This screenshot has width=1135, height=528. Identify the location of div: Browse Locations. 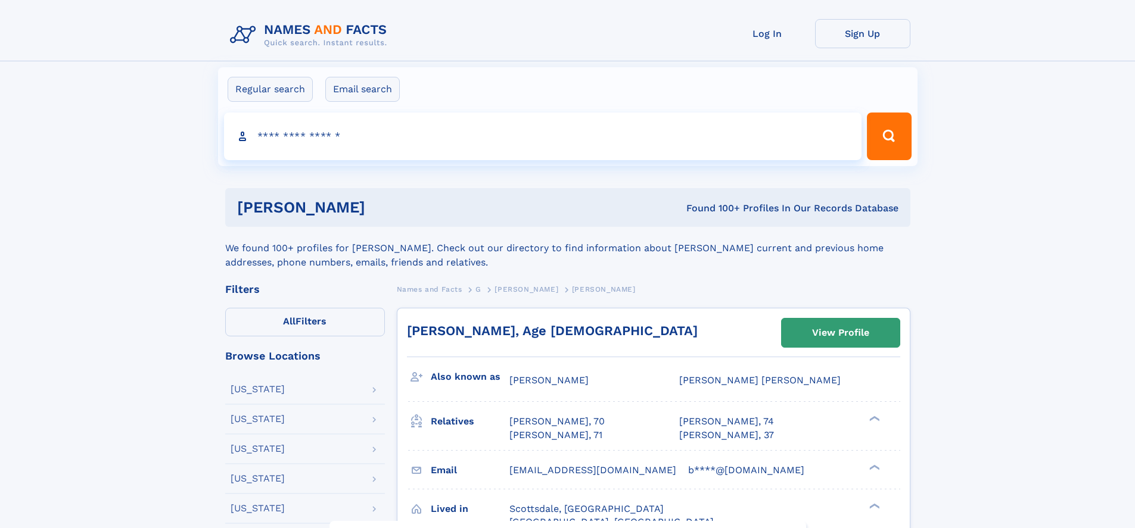
(305, 356).